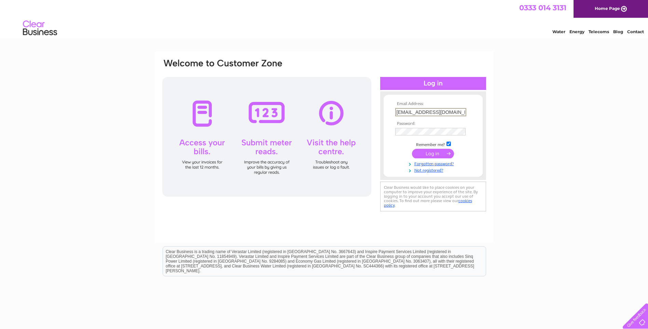  What do you see at coordinates (577, 31) in the screenshot?
I see `a: Energy` at bounding box center [577, 31].